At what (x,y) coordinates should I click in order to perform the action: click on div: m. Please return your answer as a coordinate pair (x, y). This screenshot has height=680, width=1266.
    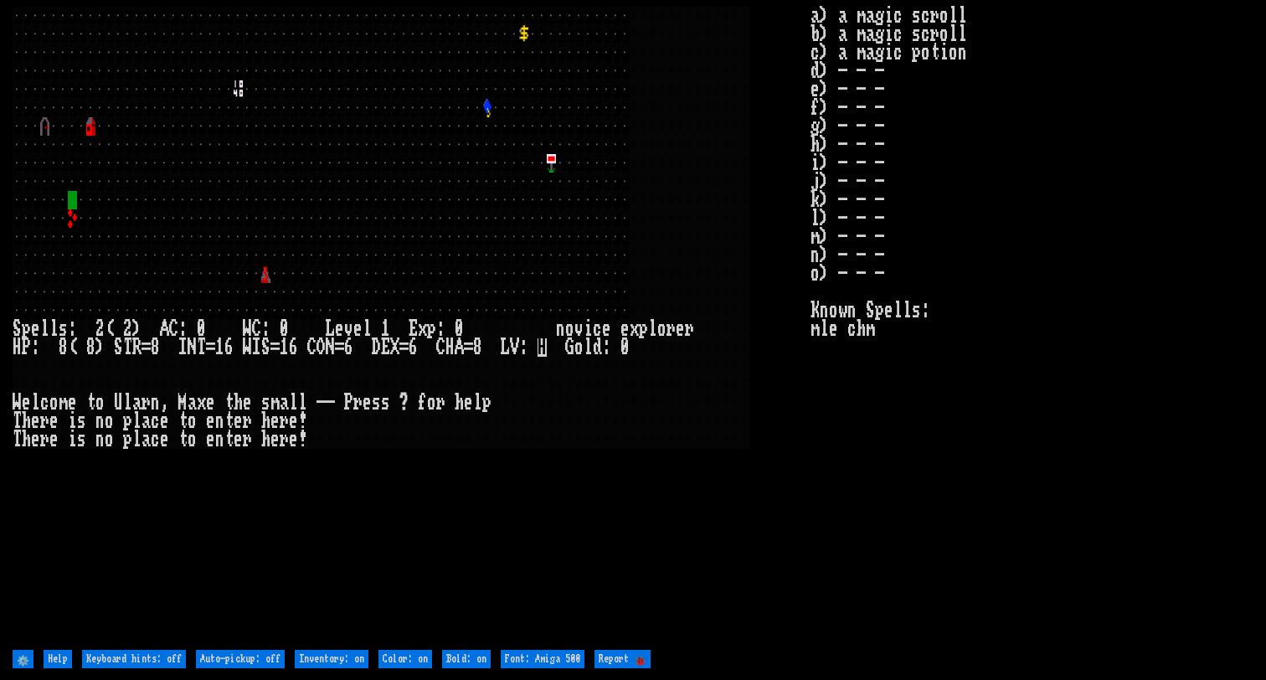
    Looking at the image, I should click on (63, 403).